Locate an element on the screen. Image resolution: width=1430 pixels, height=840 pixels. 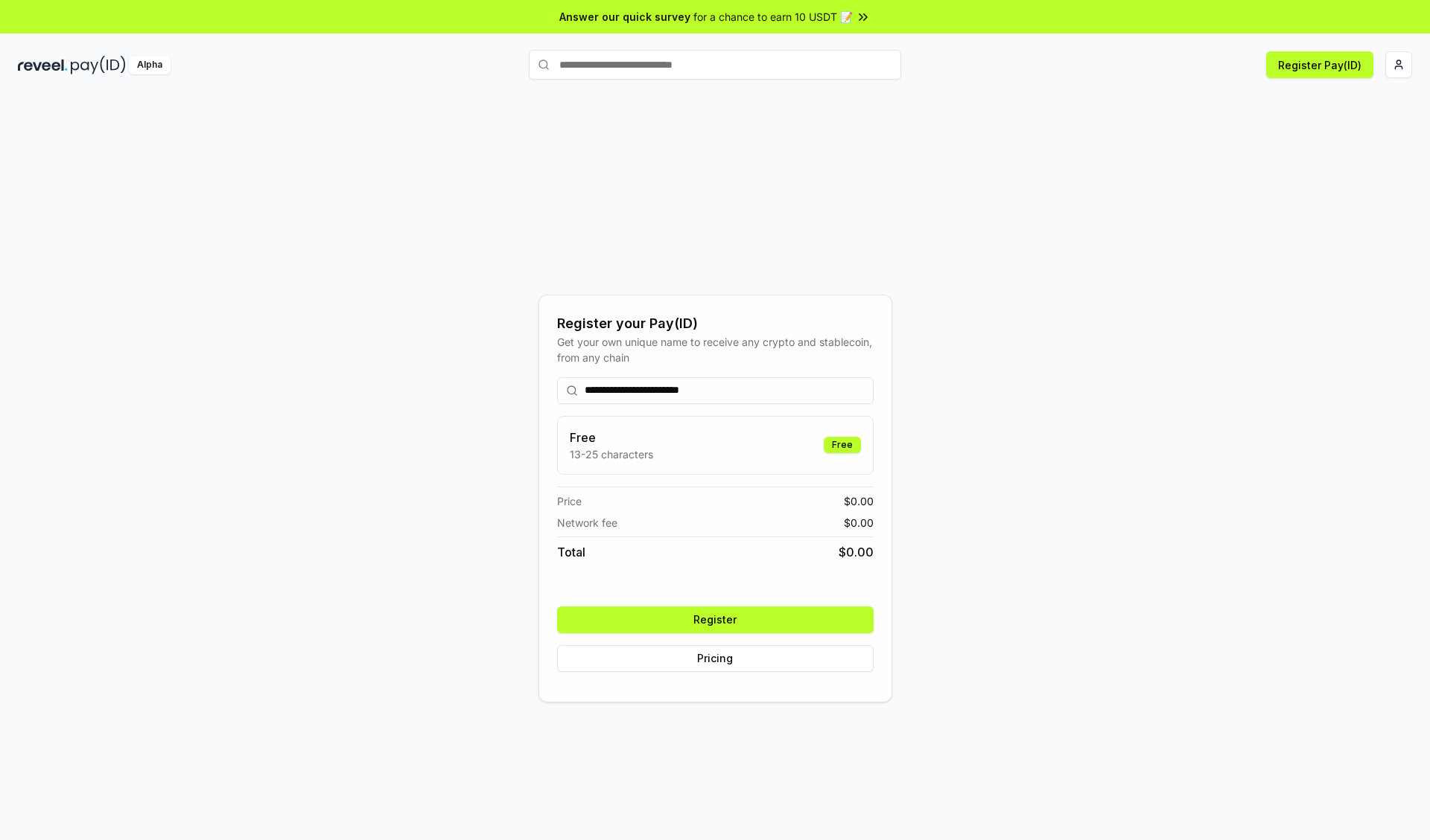
span: for a chance to earn 10 USDT 📝 is located at coordinates (773, 17).